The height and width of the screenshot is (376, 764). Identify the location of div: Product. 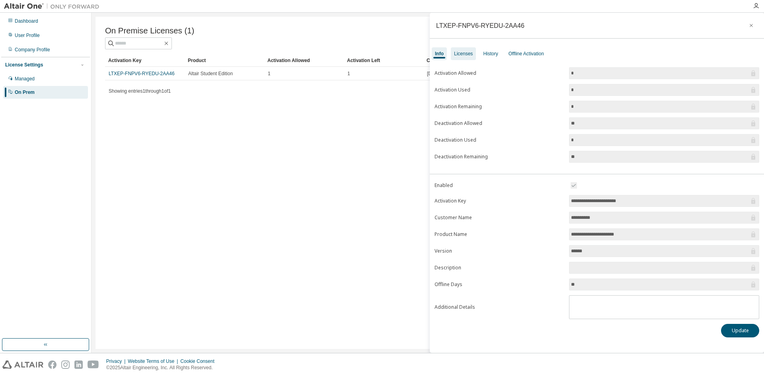
(224, 60).